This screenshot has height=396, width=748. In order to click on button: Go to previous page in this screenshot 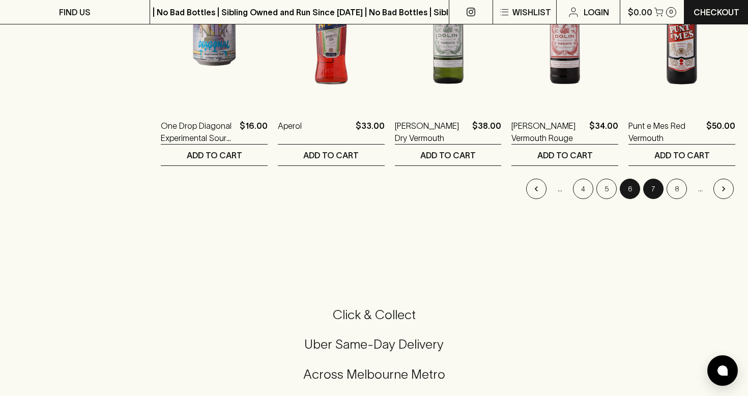, I will do `click(537, 189)`.